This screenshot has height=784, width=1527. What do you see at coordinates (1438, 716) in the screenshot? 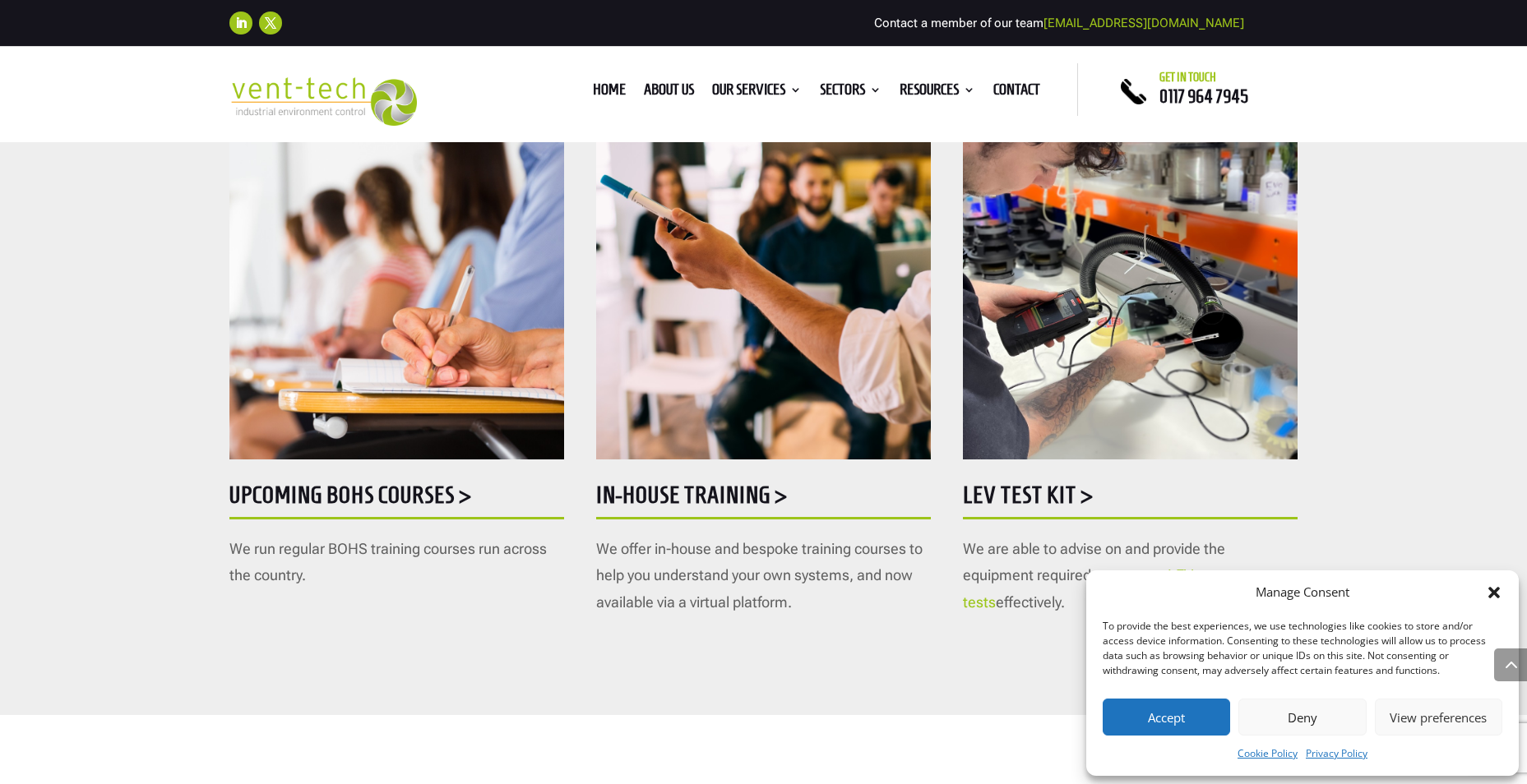
I see `button: View preferences` at bounding box center [1438, 716].